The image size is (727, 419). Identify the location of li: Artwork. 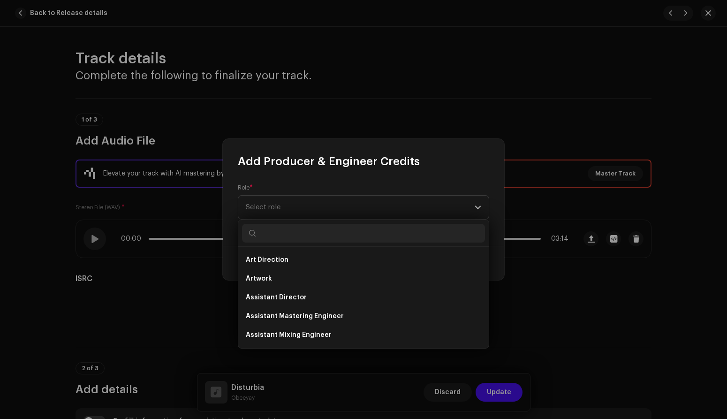
(363, 278).